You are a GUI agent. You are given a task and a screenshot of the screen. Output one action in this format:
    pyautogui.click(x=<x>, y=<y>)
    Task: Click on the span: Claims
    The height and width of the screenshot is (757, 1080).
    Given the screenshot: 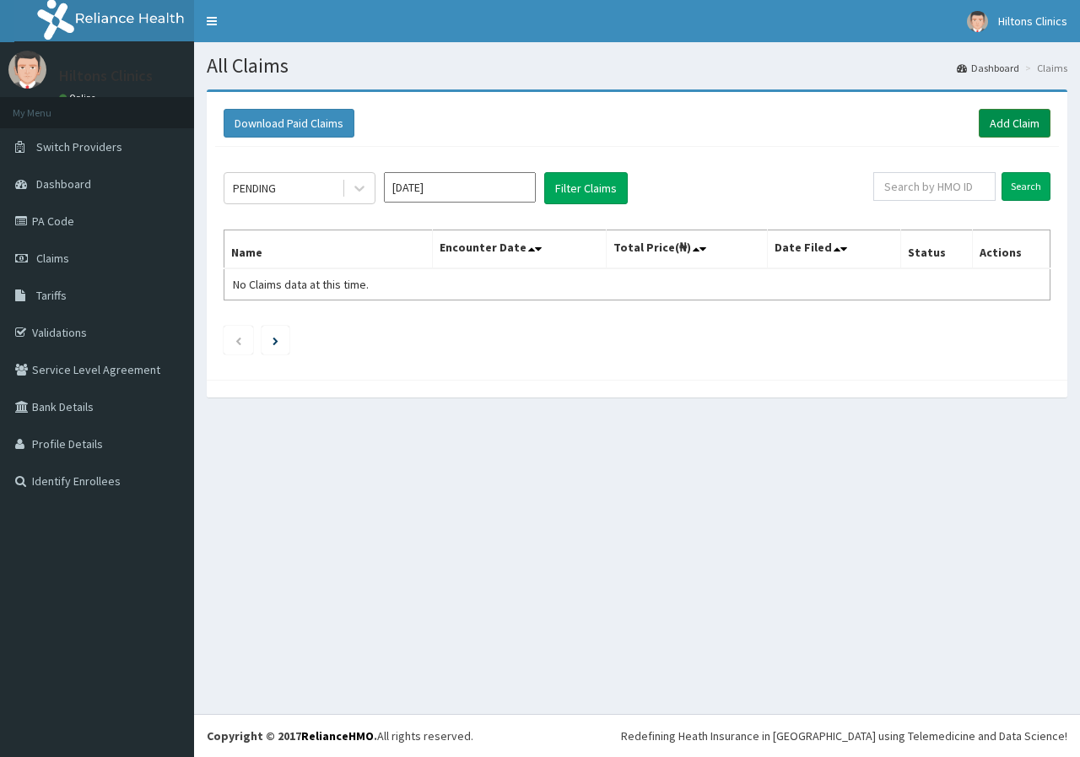 What is the action you would take?
    pyautogui.click(x=52, y=258)
    